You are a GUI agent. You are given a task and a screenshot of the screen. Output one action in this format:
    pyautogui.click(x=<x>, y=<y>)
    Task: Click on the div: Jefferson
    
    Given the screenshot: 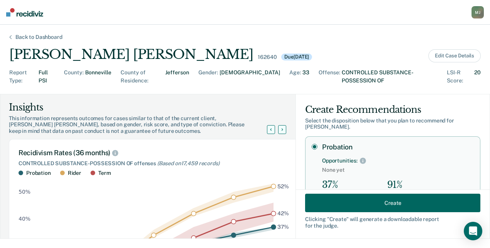 What is the action you would take?
    pyautogui.click(x=177, y=77)
    